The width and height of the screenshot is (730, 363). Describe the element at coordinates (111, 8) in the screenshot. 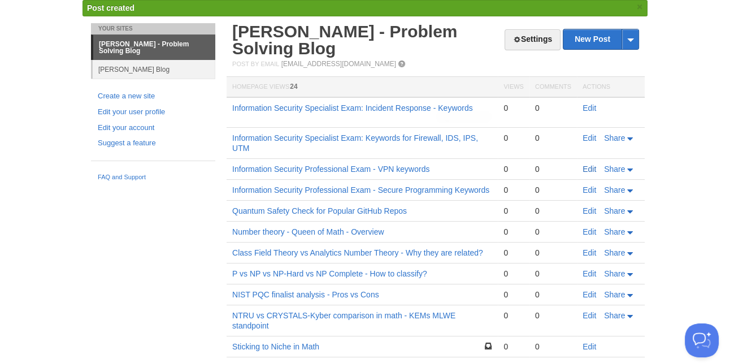

I see `span: Post created` at that location.